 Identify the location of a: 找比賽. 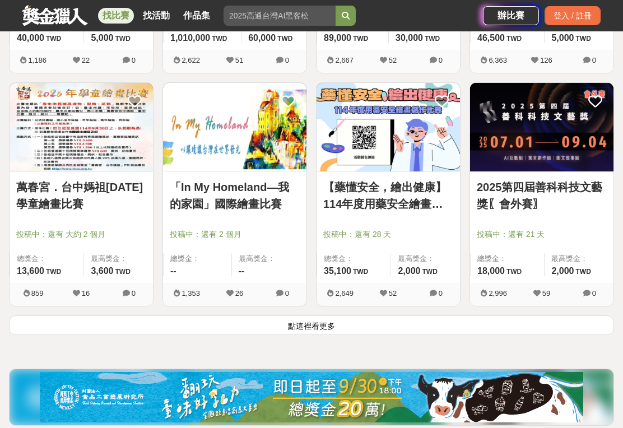
(116, 16).